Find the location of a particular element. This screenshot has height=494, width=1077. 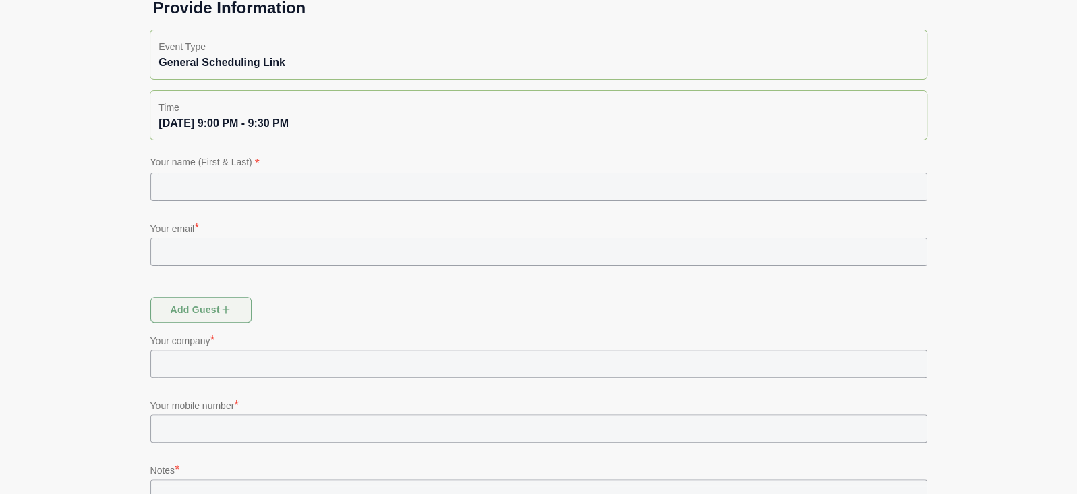

span: Add guest is located at coordinates (200, 310).